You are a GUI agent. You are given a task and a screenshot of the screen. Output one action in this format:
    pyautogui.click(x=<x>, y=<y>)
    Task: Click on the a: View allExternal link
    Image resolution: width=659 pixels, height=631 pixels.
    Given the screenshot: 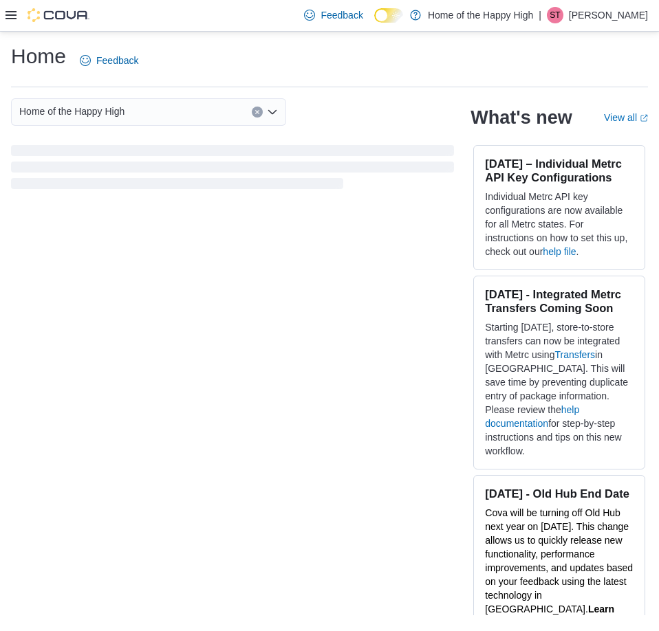 What is the action you would take?
    pyautogui.click(x=626, y=118)
    